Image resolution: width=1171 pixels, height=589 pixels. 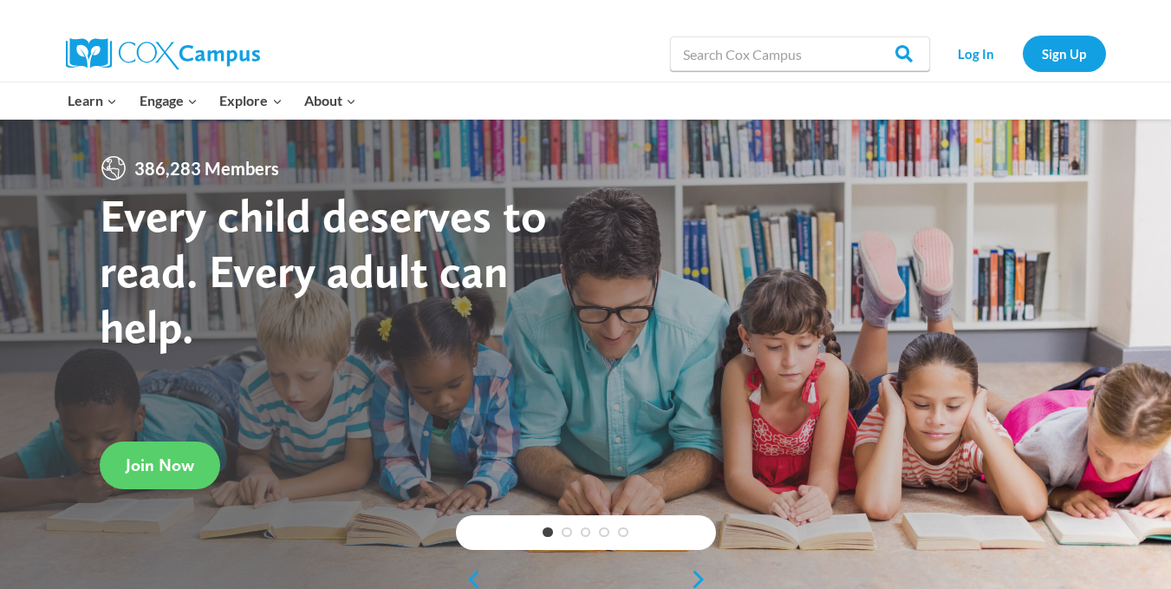 I want to click on span: Explore, so click(x=251, y=101).